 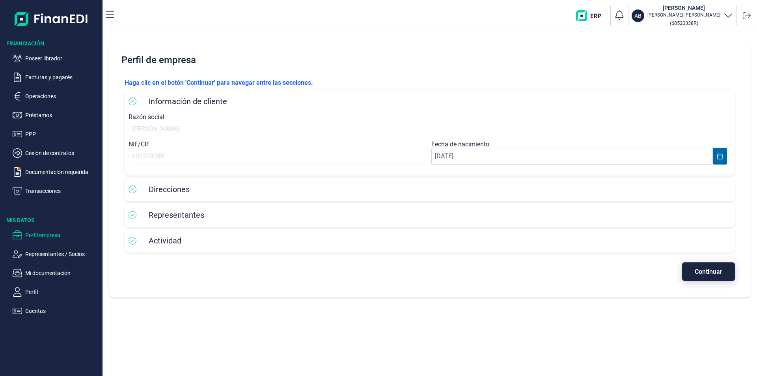 I want to click on p: Cuentas, so click(x=62, y=311).